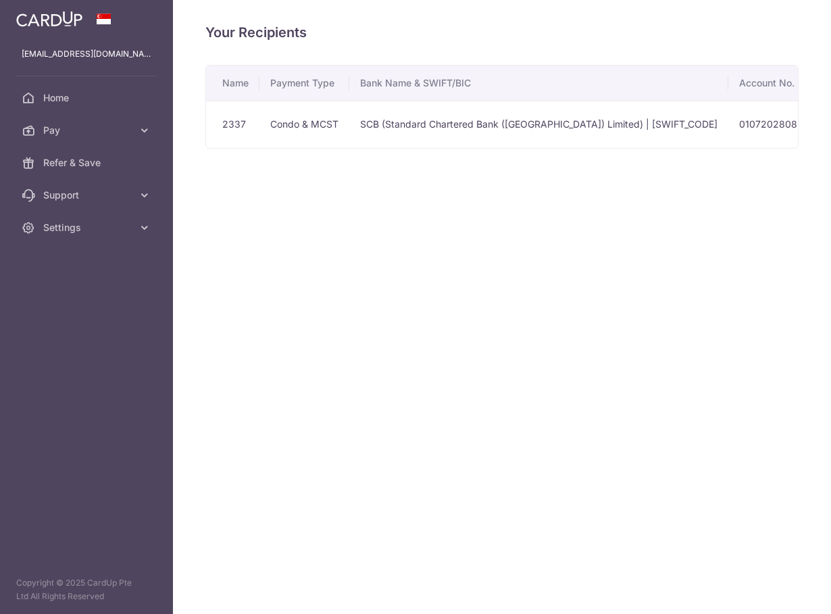 The height and width of the screenshot is (614, 831). What do you see at coordinates (502, 32) in the screenshot?
I see `h4: Your Recipients` at bounding box center [502, 32].